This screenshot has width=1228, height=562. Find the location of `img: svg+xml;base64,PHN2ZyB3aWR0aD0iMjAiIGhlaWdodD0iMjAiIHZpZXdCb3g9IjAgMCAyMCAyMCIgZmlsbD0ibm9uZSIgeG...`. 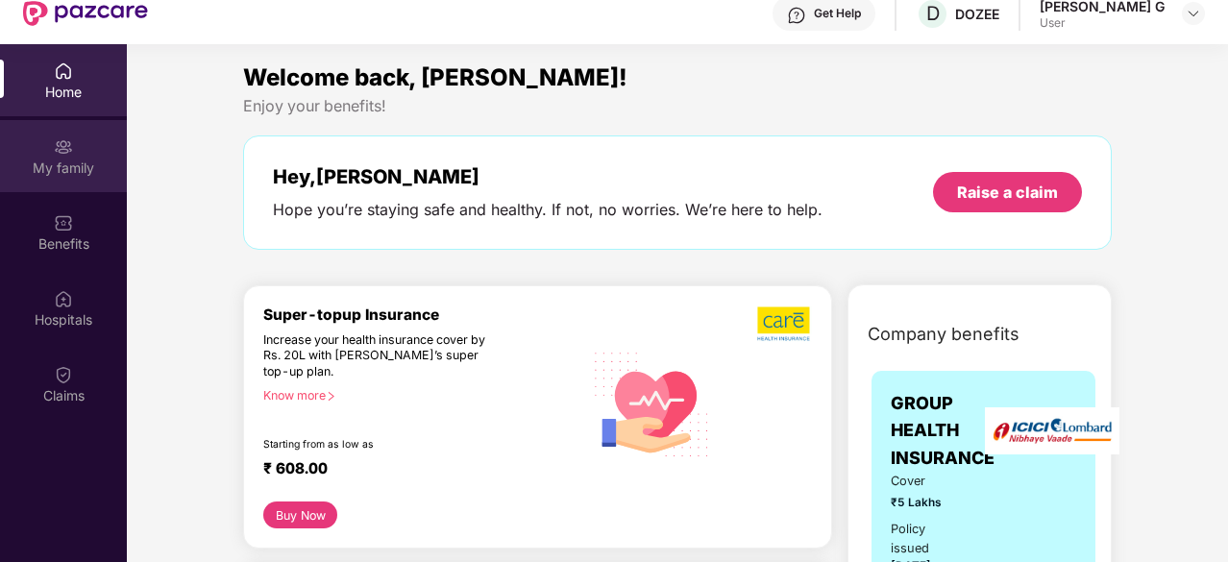

img: svg+xml;base64,PHN2ZyB3aWR0aD0iMjAiIGhlaWdodD0iMjAiIHZpZXdCb3g9IjAgMCAyMCAyMCIgZmlsbD0ibm9uZSIgeG... is located at coordinates (63, 147).